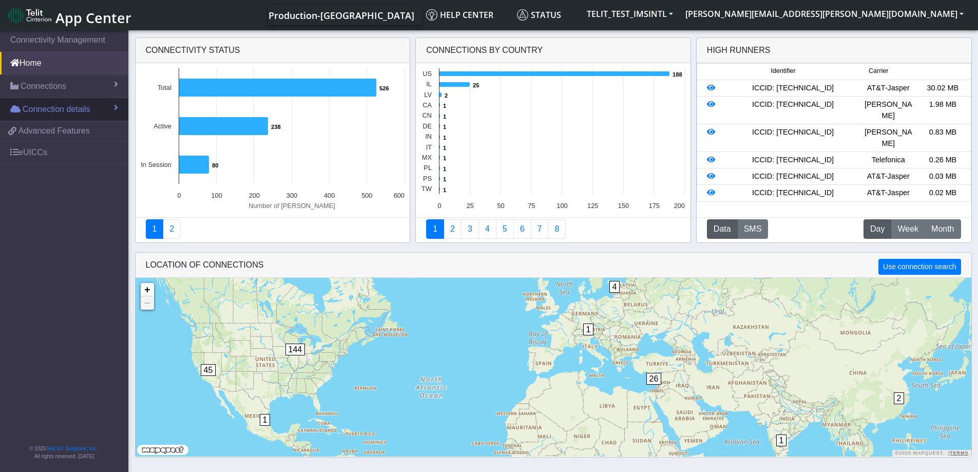  I want to click on span: 4, so click(615, 286).